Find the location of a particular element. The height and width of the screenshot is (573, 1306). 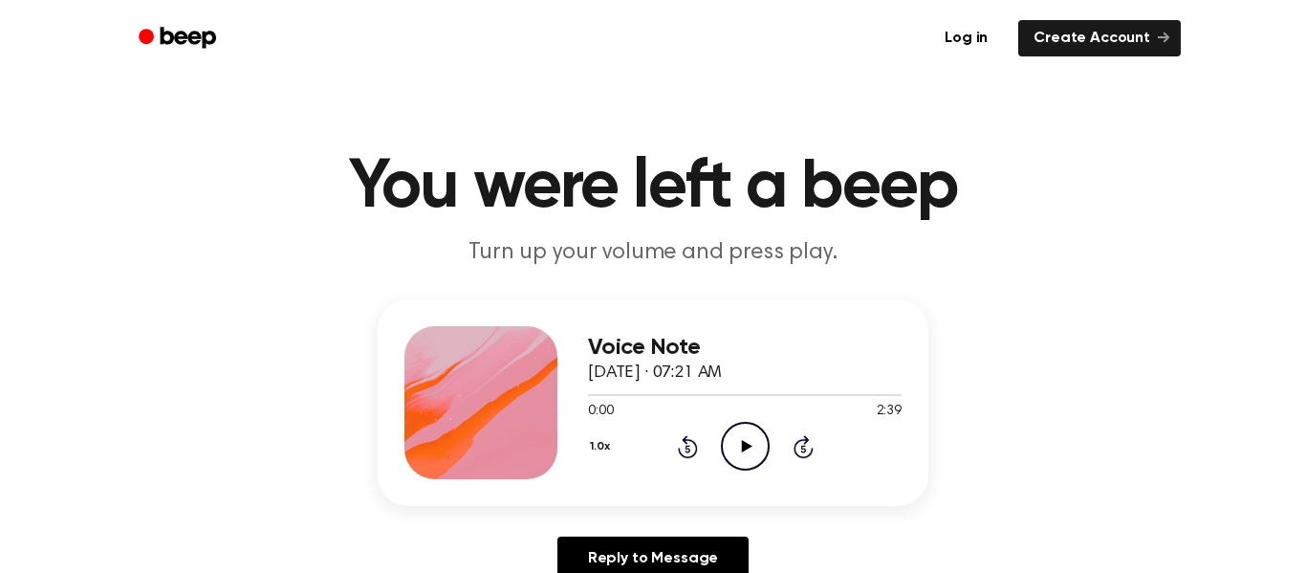

h3: Voice Note is located at coordinates (745, 347).